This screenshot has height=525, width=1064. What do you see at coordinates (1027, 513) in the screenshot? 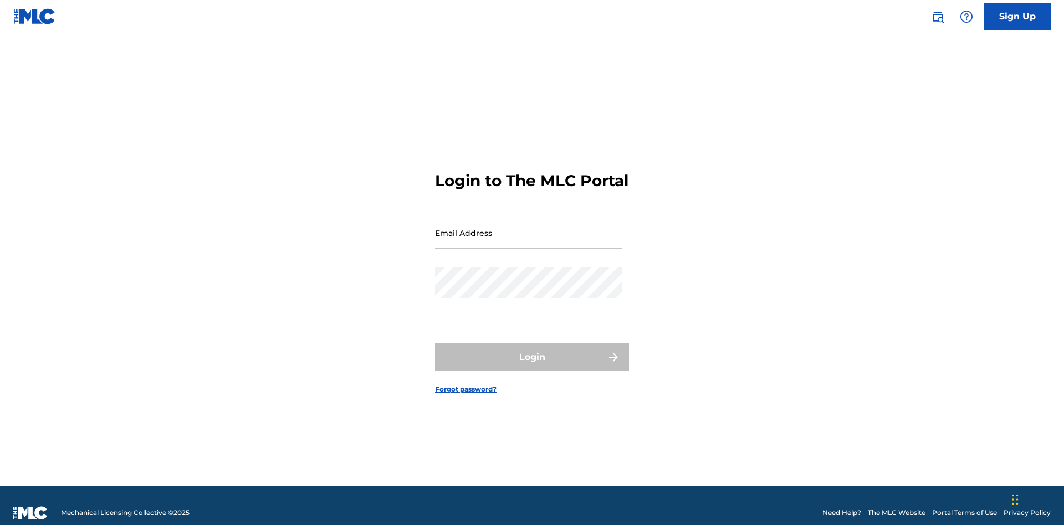
I see `a: Privacy Policy` at bounding box center [1027, 513].